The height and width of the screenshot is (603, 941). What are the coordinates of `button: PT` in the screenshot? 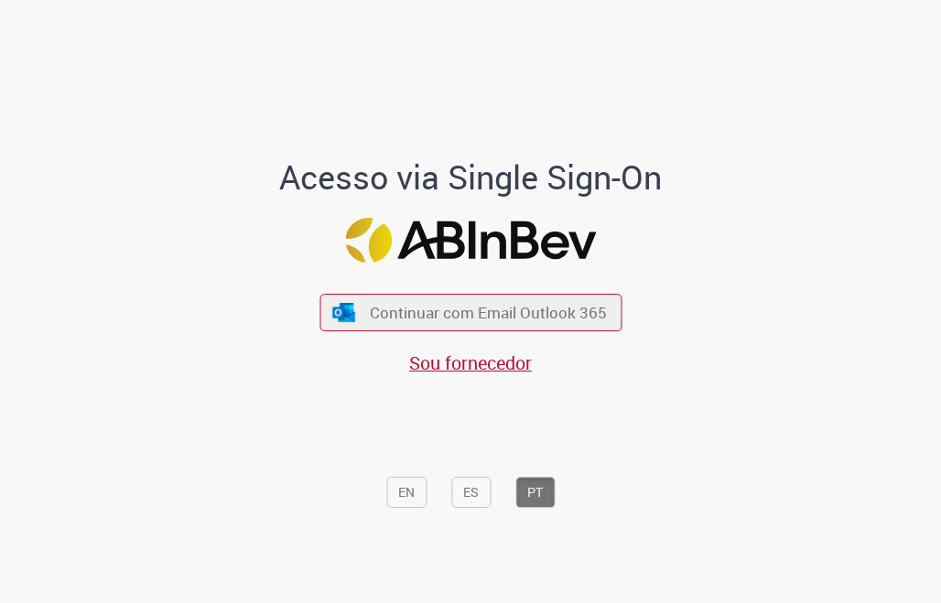 It's located at (534, 492).